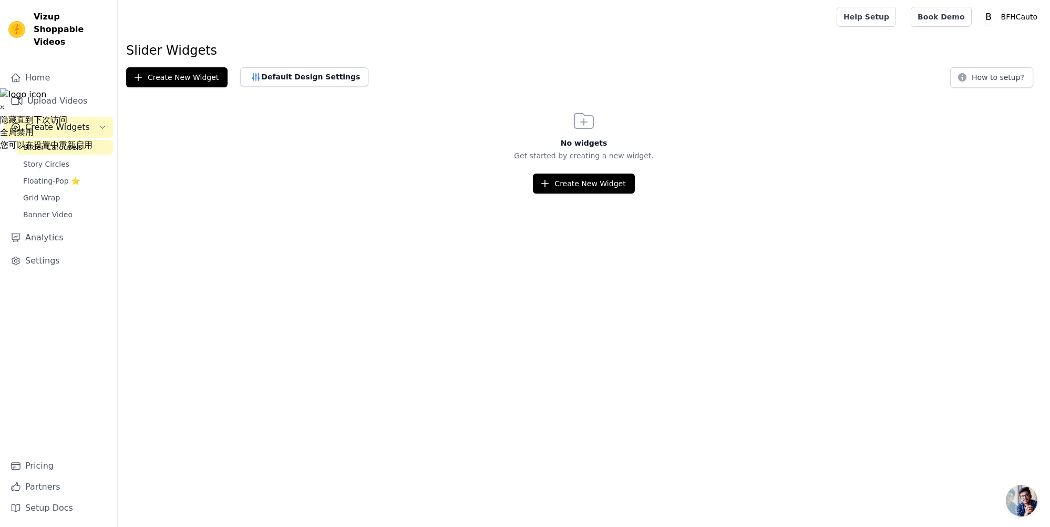 The width and height of the screenshot is (1050, 527). I want to click on button: How to setup?, so click(992, 77).